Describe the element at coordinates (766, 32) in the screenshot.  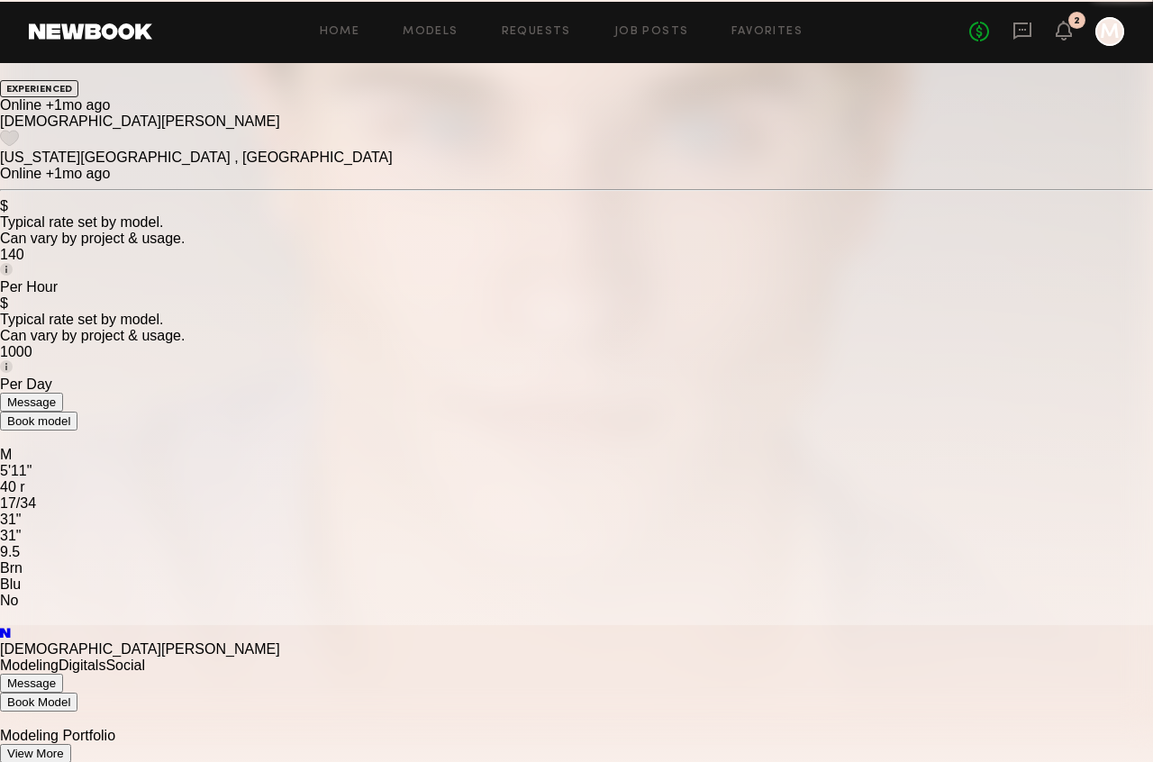
I see `a: Favorites` at that location.